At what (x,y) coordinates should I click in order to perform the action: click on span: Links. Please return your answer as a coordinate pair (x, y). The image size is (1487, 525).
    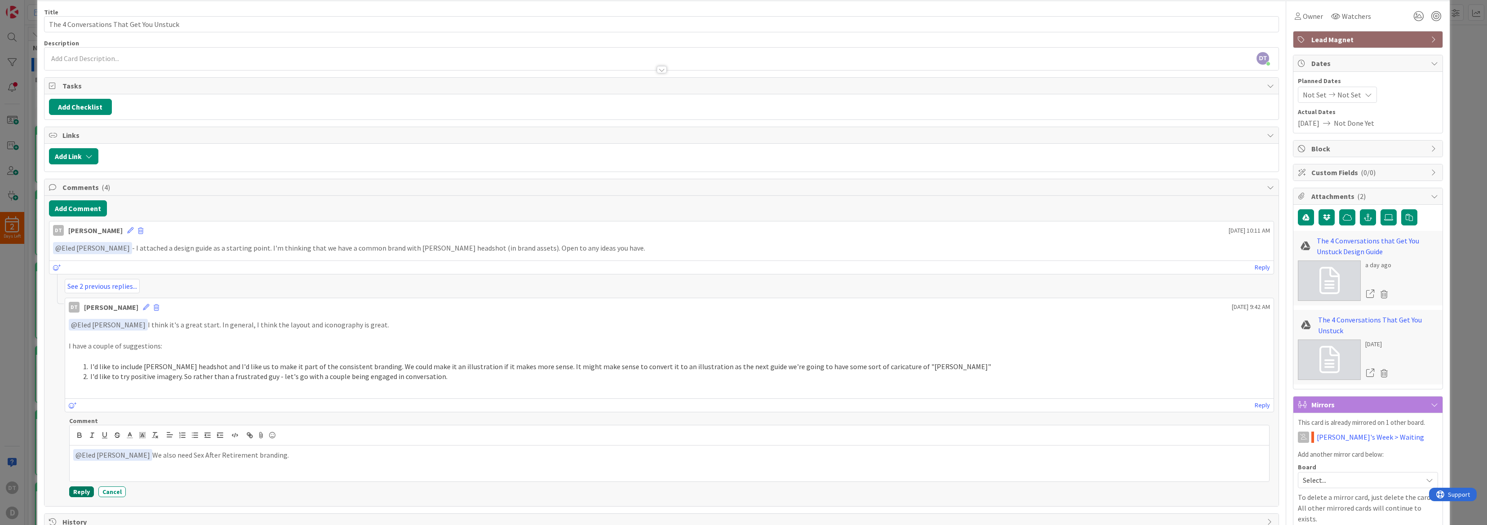
    Looking at the image, I should click on (662, 135).